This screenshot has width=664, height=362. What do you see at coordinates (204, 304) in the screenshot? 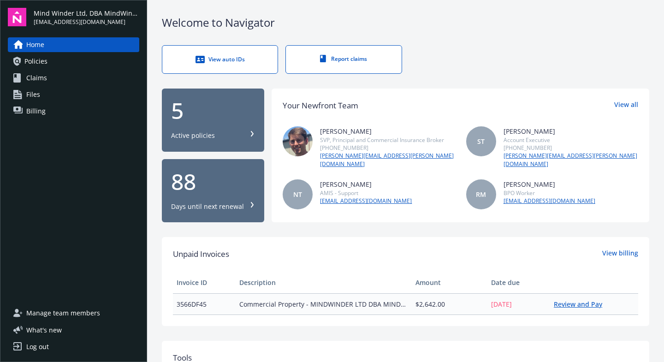
I see `td: 3566DF45` at bounding box center [204, 304].